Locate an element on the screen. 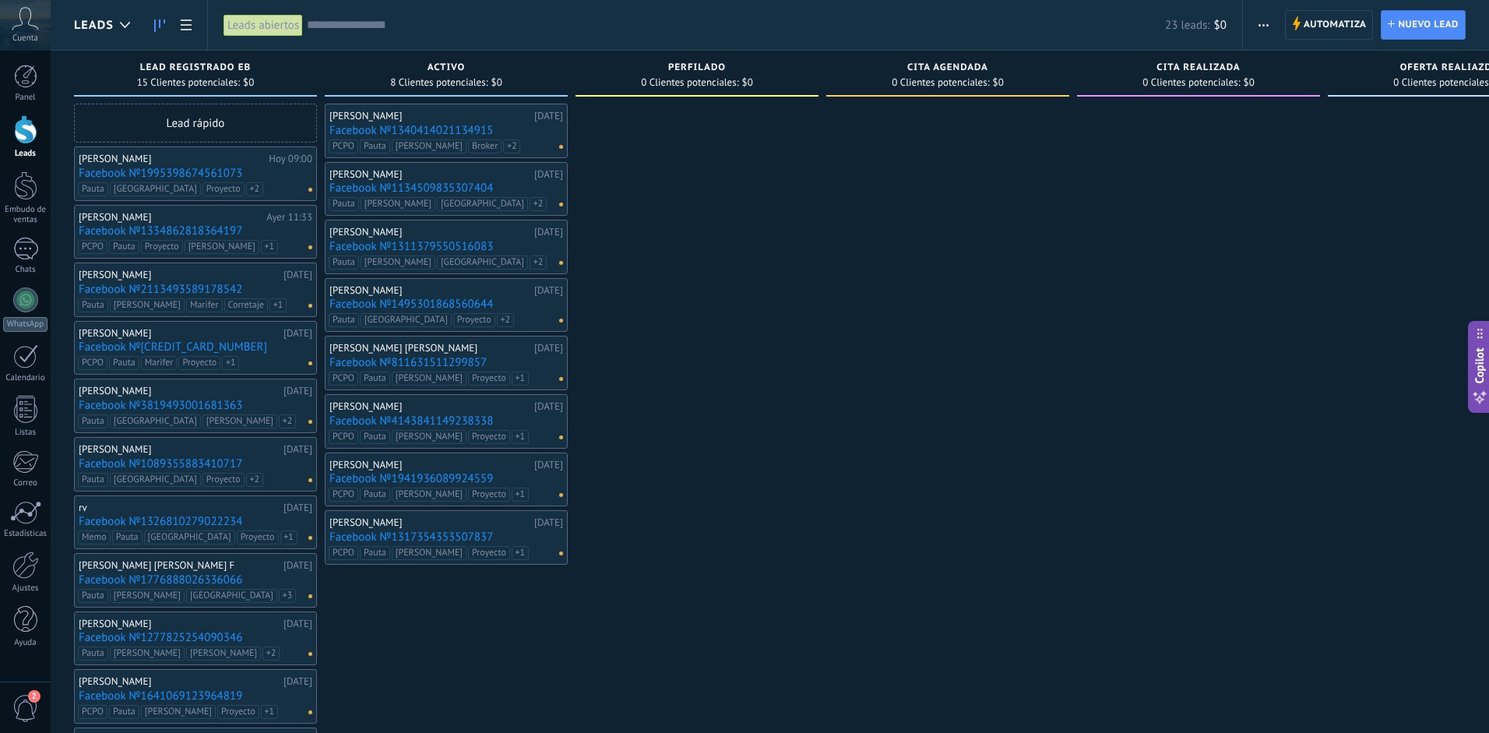 The image size is (1489, 733). span: Copilot is located at coordinates (1480, 365).